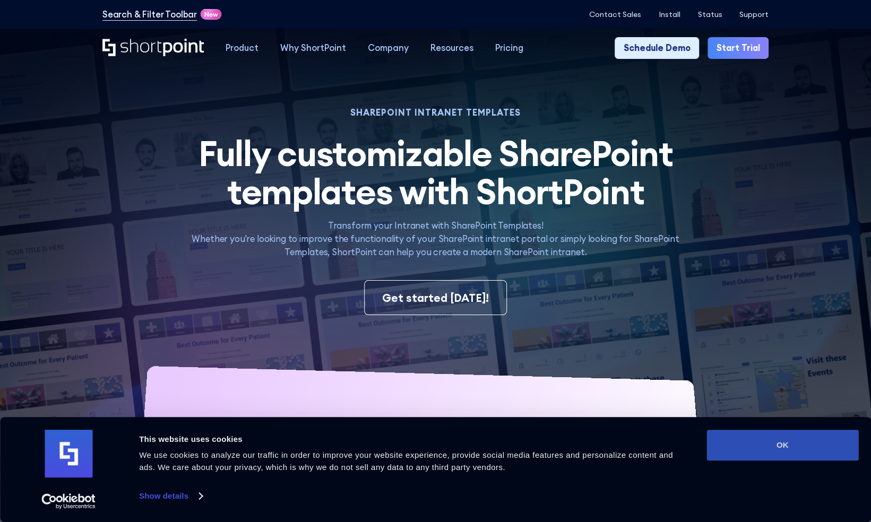  Describe the element at coordinates (738, 48) in the screenshot. I see `a: Start Trial` at that location.